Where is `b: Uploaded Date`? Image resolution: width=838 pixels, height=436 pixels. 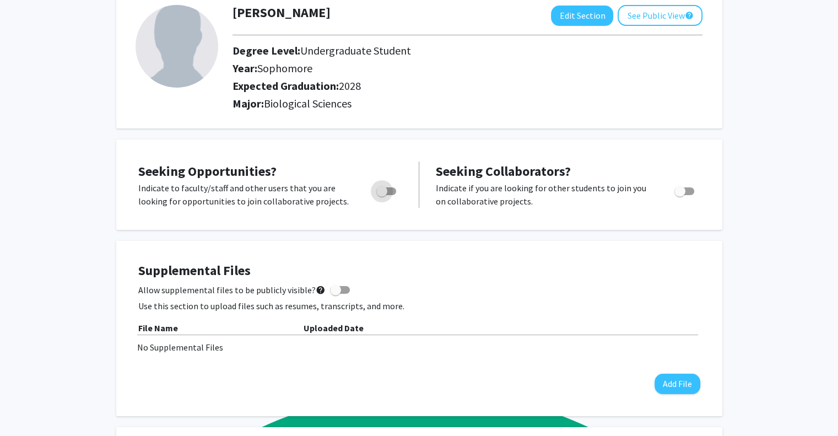 b: Uploaded Date is located at coordinates (334, 328).